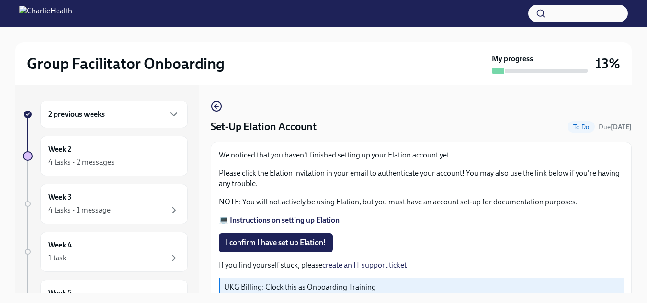 The image size is (647, 303). What do you see at coordinates (114, 114) in the screenshot?
I see `div: 2 previous weeks` at bounding box center [114, 114].